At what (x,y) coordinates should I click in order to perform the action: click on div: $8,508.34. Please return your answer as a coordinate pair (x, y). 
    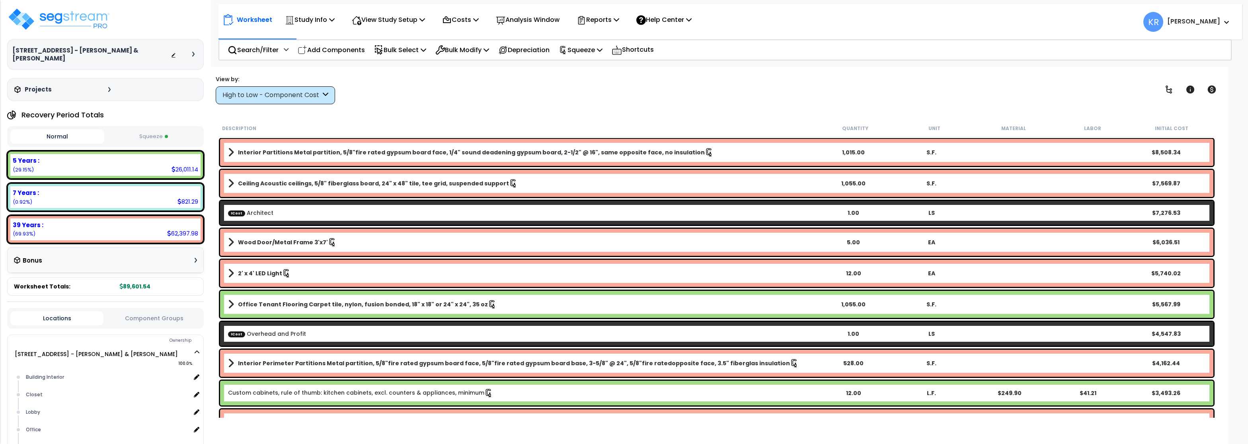
    Looking at the image, I should click on (1166, 152).